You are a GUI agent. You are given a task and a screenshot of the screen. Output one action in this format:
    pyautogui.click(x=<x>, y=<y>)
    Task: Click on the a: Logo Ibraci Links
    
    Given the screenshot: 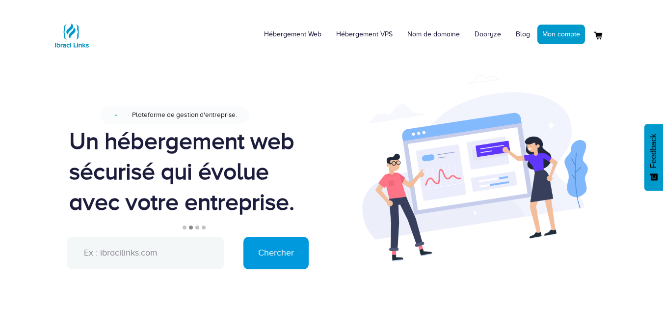 What is the action you would take?
    pyautogui.click(x=72, y=31)
    